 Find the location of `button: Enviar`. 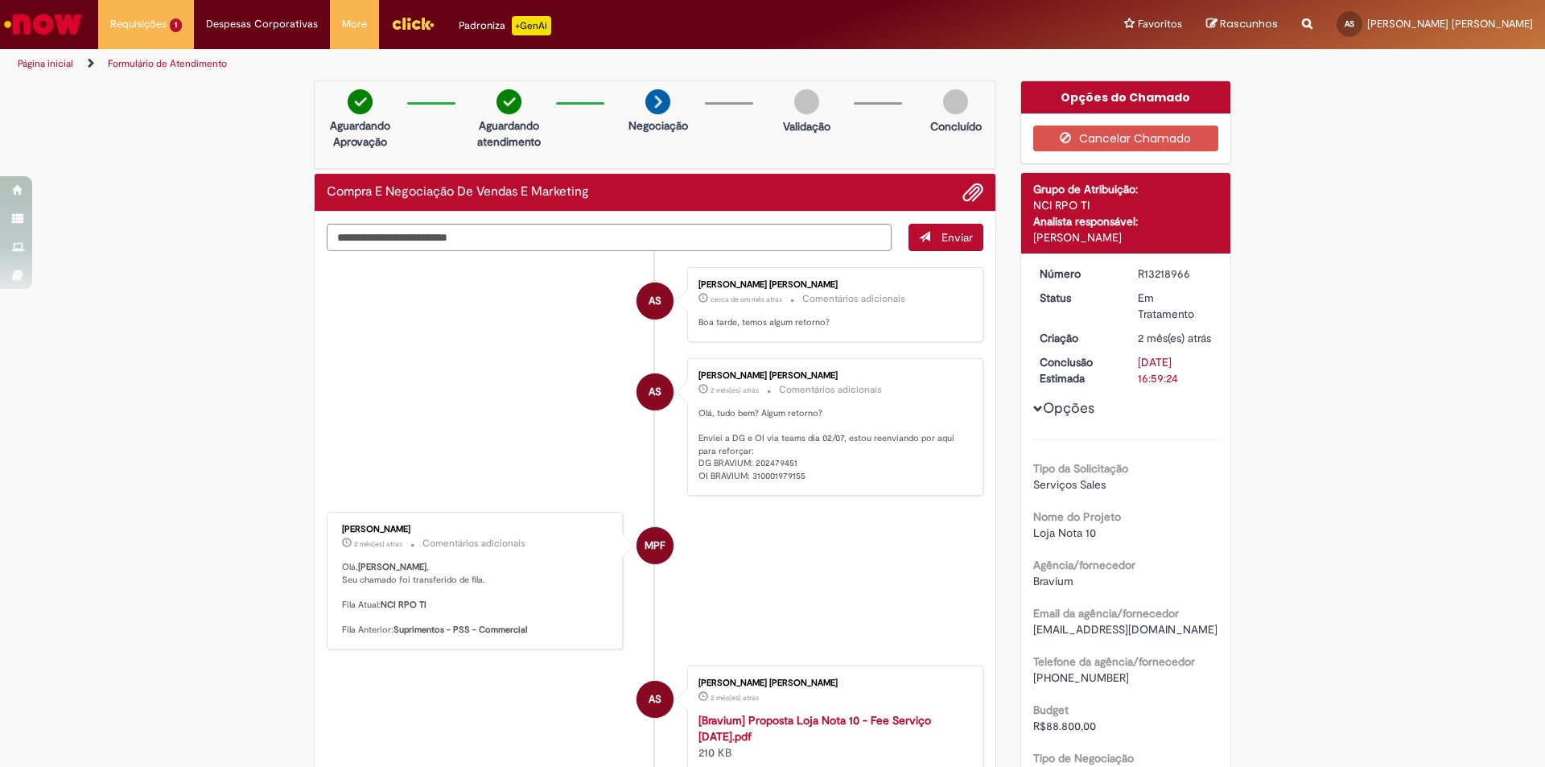

button: Enviar is located at coordinates (945, 237).